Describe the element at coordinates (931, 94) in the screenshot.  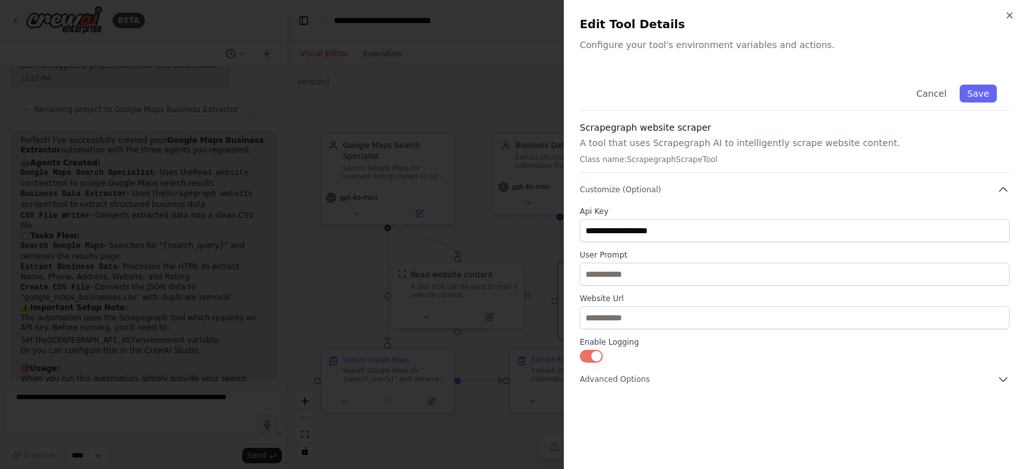
I see `button: Cancel` at that location.